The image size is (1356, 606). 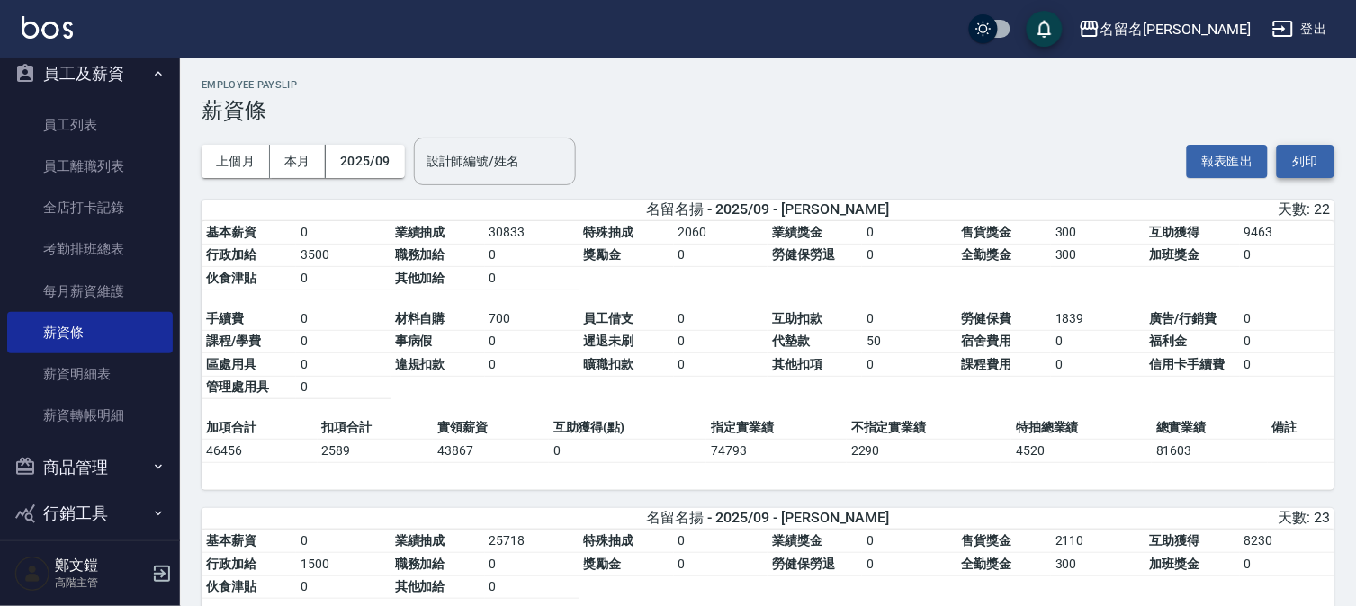 I want to click on td: 總實業績, so click(x=1209, y=428).